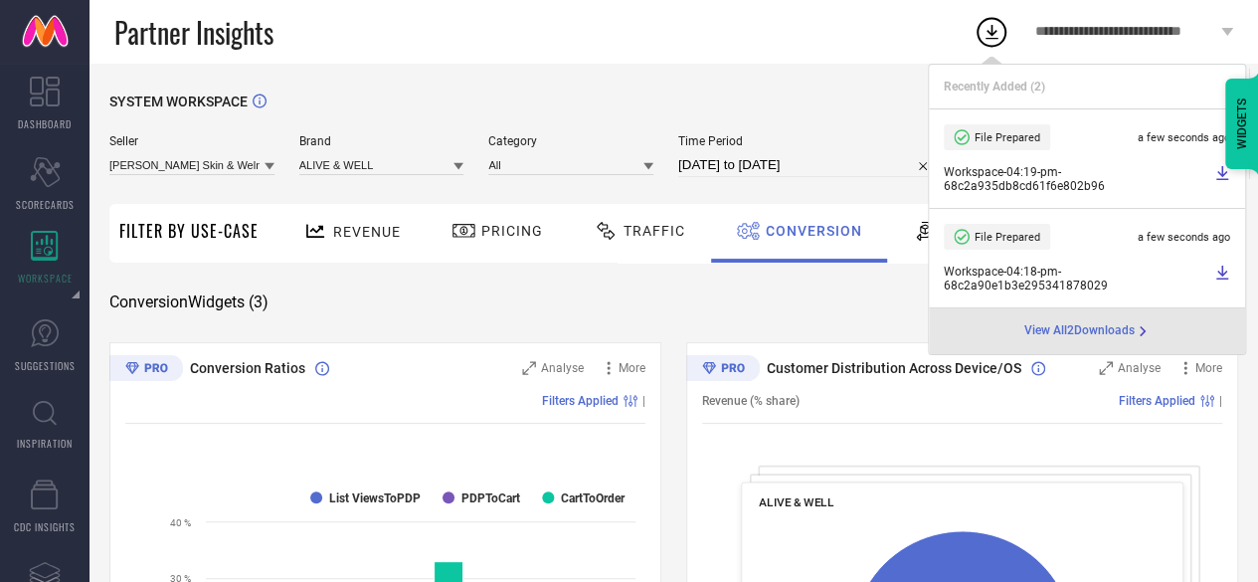 This screenshot has width=1258, height=582. I want to click on span: Revenue, so click(367, 232).